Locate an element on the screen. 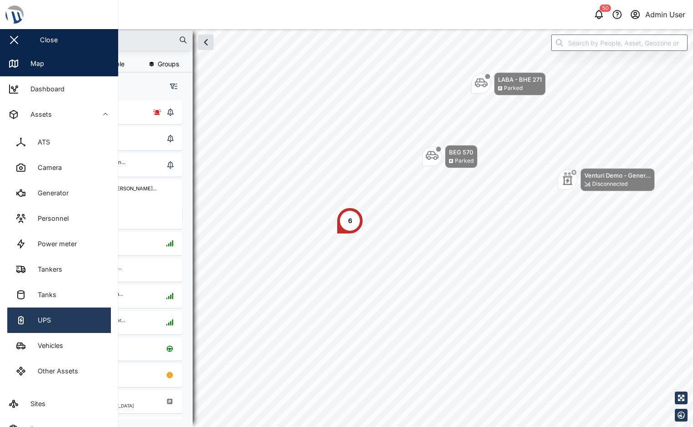  div: Power meter is located at coordinates (54, 244).